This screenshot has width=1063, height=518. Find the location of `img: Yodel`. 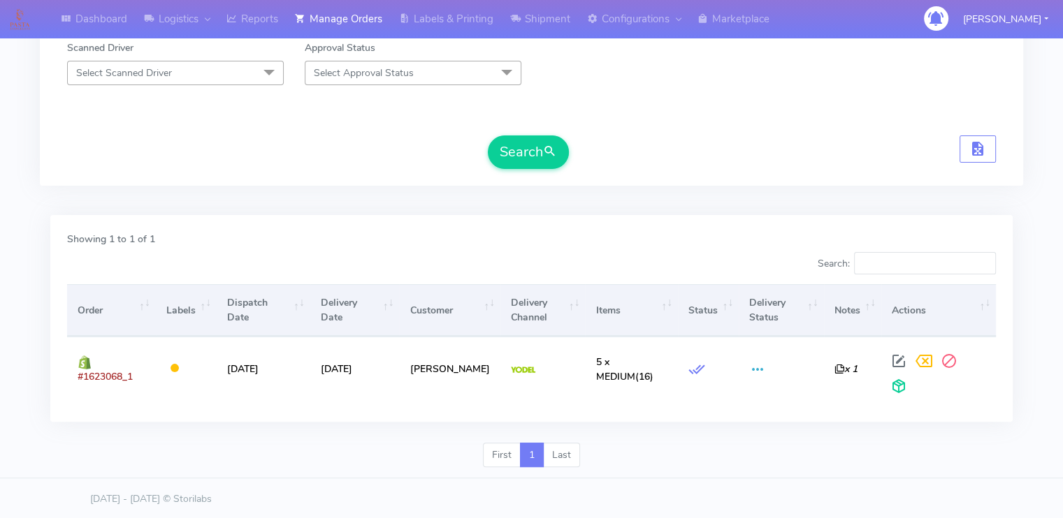

img: Yodel is located at coordinates (523, 370).